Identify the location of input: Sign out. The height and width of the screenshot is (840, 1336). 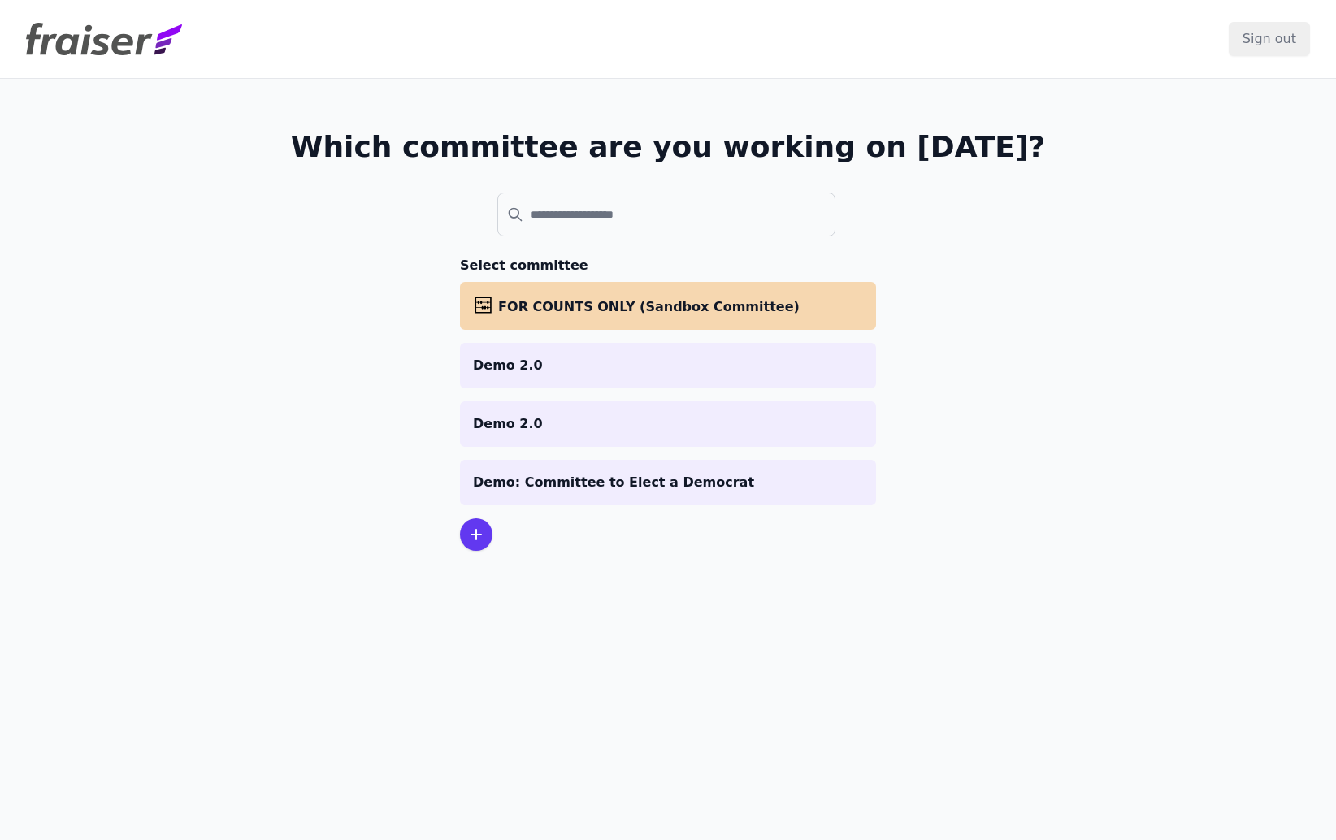
(1269, 39).